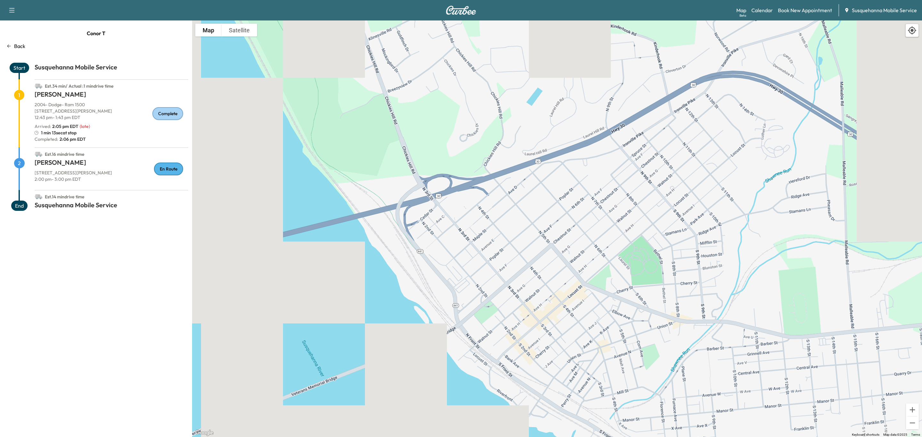 This screenshot has height=437, width=922. I want to click on span: 2:06 pm EDT, so click(72, 139).